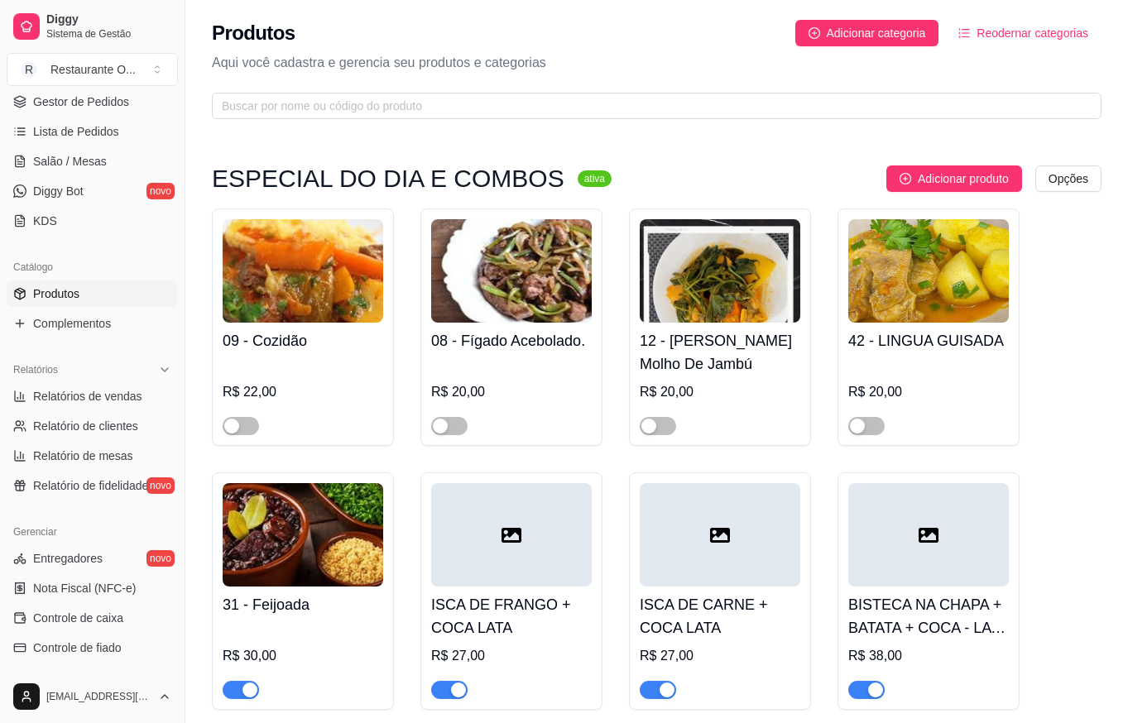 The height and width of the screenshot is (723, 1128). Describe the element at coordinates (92, 191) in the screenshot. I see `a: Diggy Botnovo` at that location.